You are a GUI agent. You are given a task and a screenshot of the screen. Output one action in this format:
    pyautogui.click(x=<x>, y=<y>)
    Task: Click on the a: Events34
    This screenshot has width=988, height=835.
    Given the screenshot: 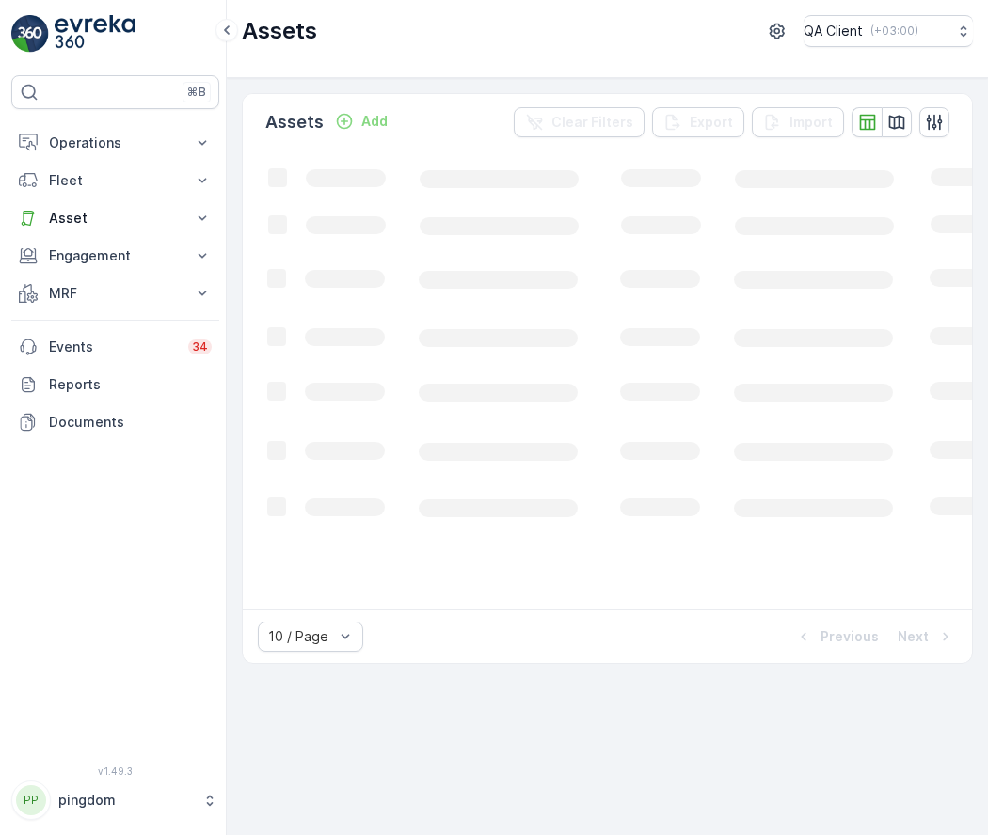 What is the action you would take?
    pyautogui.click(x=115, y=347)
    